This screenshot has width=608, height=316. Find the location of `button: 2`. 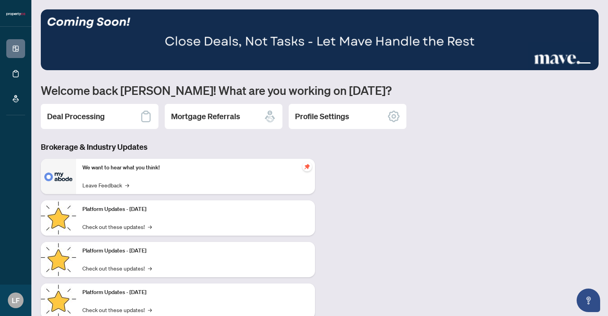

button: 2 is located at coordinates (574, 64).